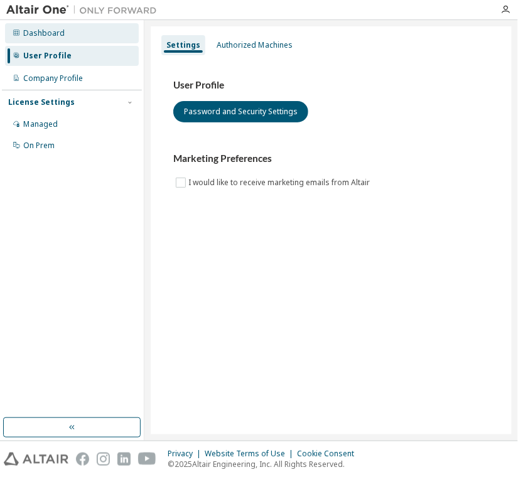 Image resolution: width=518 pixels, height=477 pixels. What do you see at coordinates (36, 459) in the screenshot?
I see `img: altair_logo.svg` at bounding box center [36, 459].